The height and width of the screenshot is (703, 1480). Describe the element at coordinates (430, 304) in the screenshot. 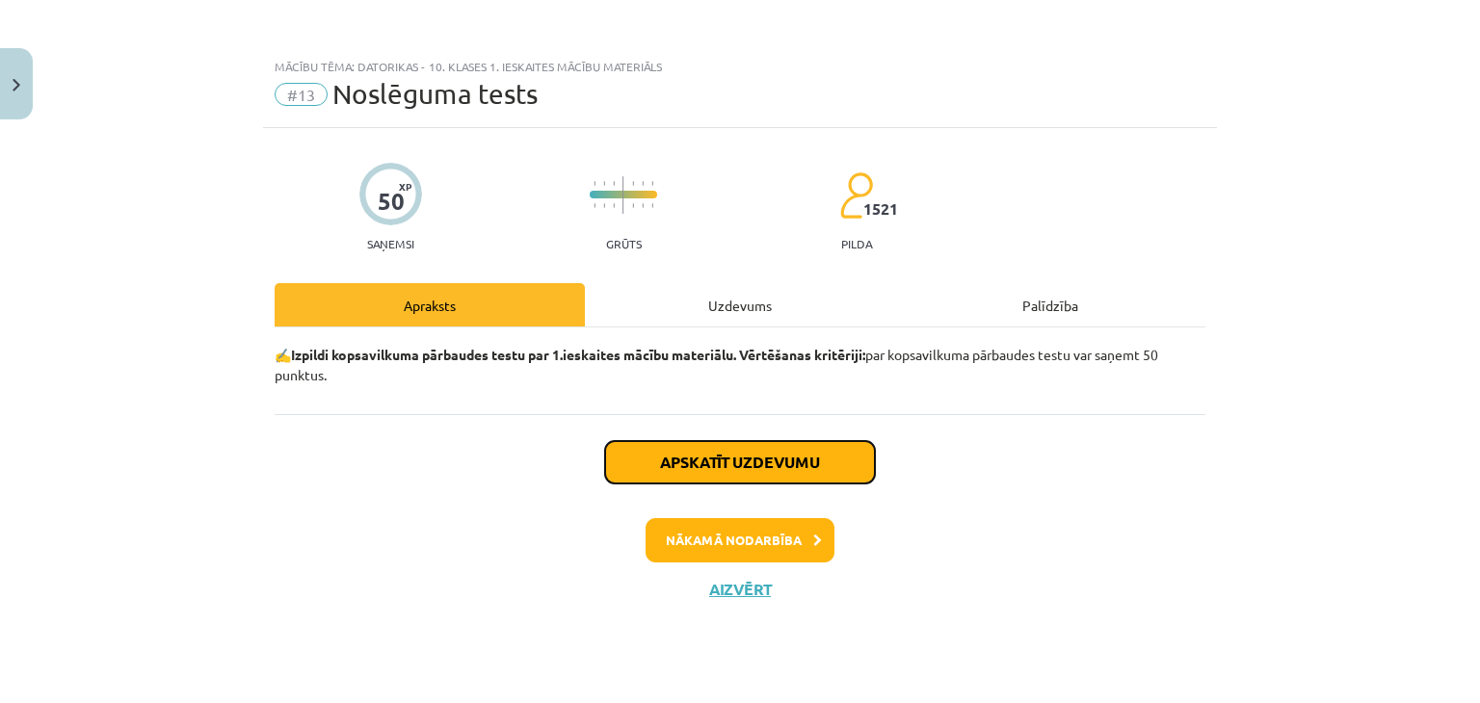

I see `div: Apraksts` at that location.